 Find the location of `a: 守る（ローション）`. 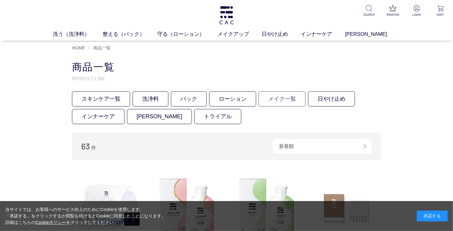

a: 守る（ローション） is located at coordinates (187, 34).